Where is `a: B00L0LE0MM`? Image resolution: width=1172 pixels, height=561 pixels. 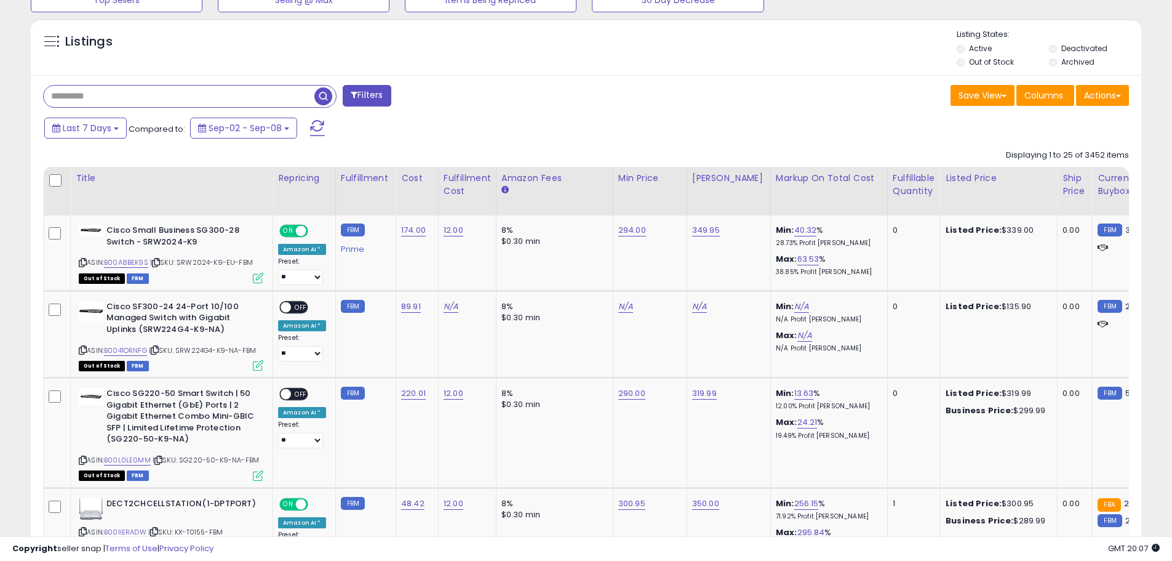
a: B00L0LE0MM is located at coordinates (127, 460).